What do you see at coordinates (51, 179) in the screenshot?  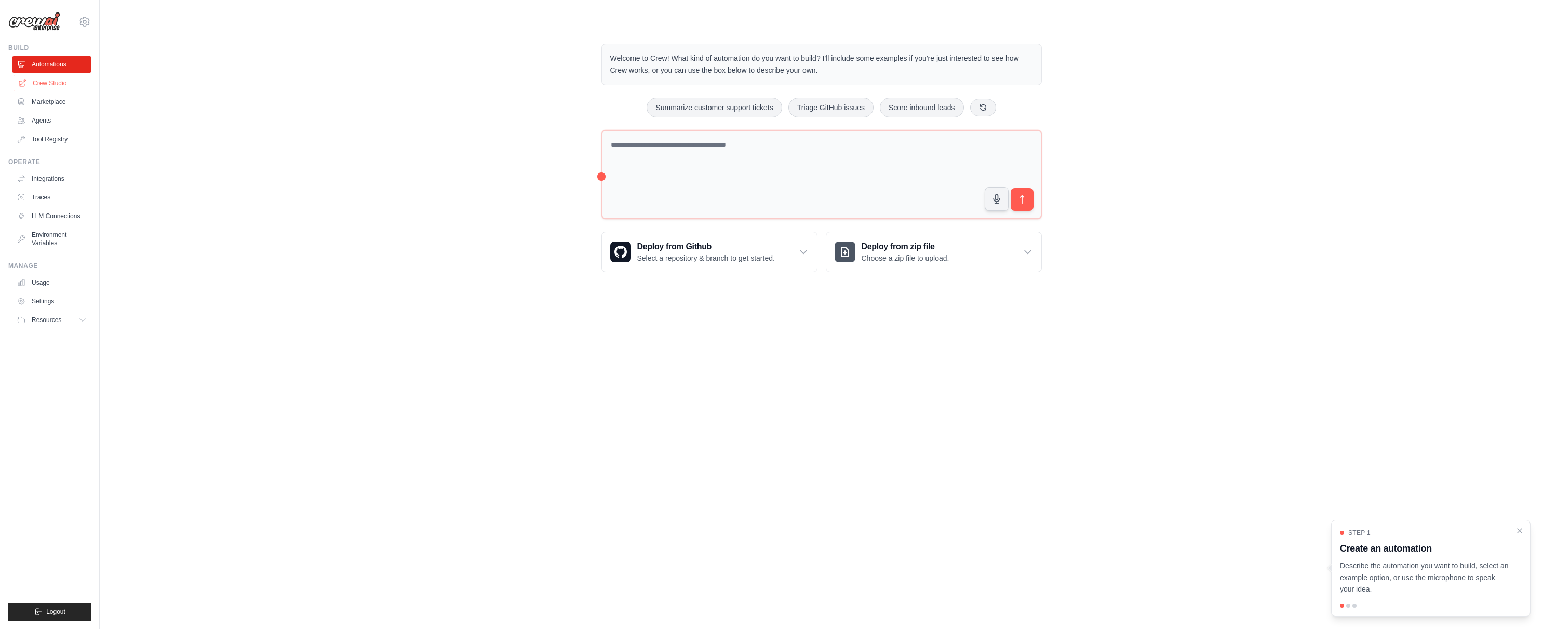 I see `a: Integrations` at bounding box center [51, 179].